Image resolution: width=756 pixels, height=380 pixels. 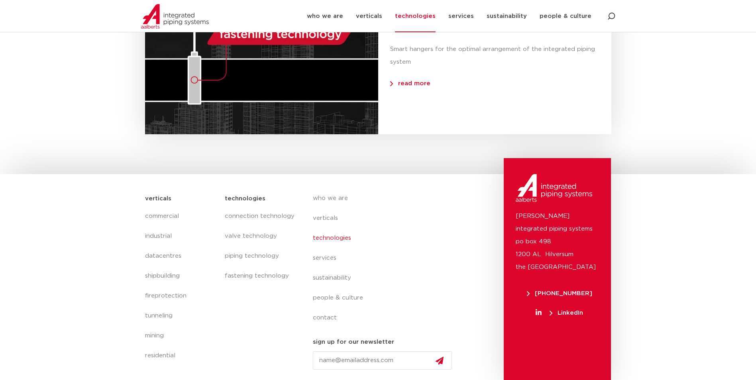 I want to click on h5: verticals, so click(x=158, y=199).